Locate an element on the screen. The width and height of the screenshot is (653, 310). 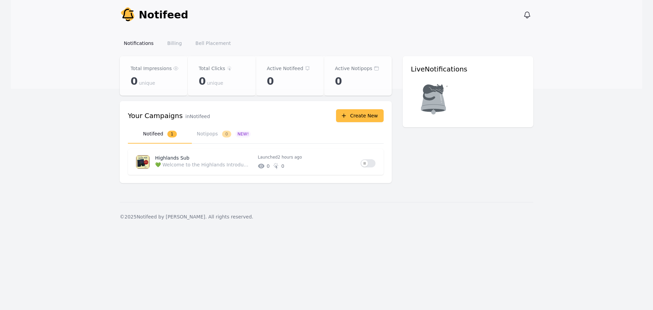
h3: Live Notifications is located at coordinates (468, 69).